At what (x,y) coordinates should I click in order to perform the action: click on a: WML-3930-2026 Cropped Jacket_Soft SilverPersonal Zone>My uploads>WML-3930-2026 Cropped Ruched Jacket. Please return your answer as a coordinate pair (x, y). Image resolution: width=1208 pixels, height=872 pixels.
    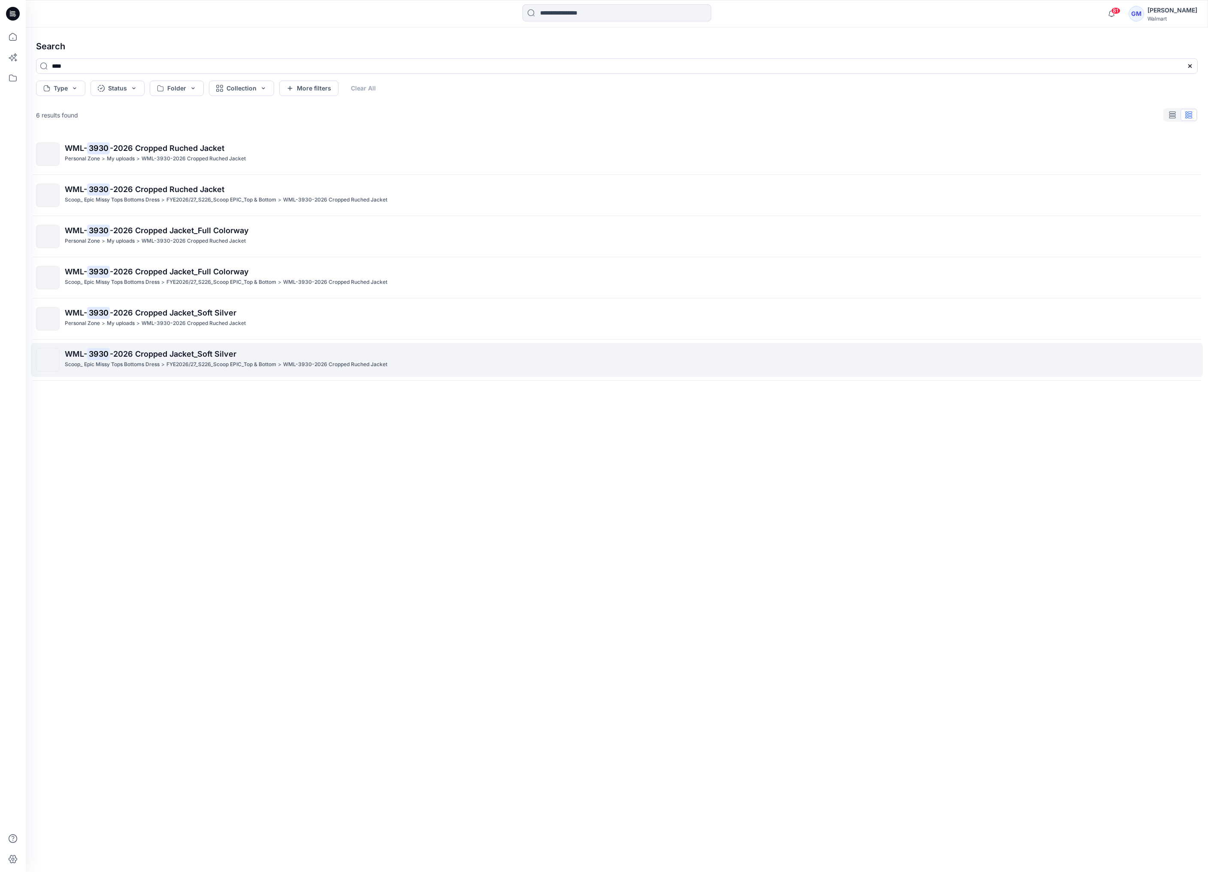
    Looking at the image, I should click on (617, 319).